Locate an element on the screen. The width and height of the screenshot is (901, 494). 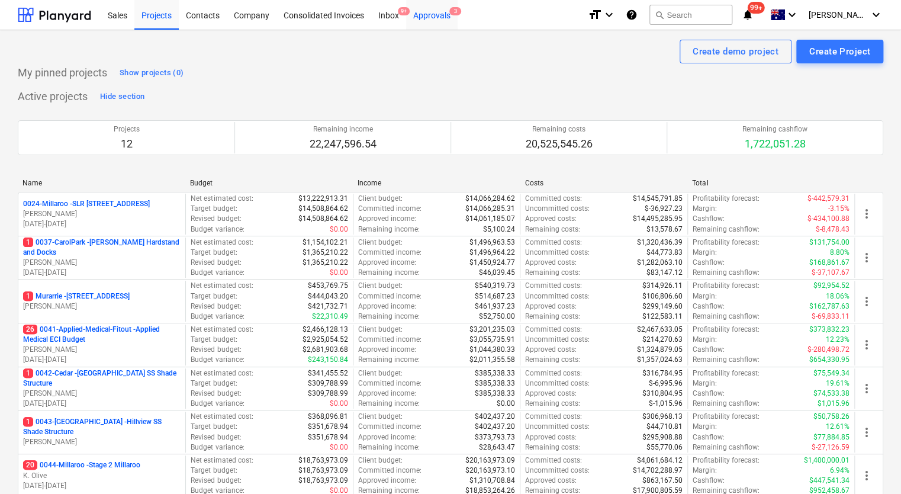
p: 1,722,051.28 is located at coordinates (775, 144).